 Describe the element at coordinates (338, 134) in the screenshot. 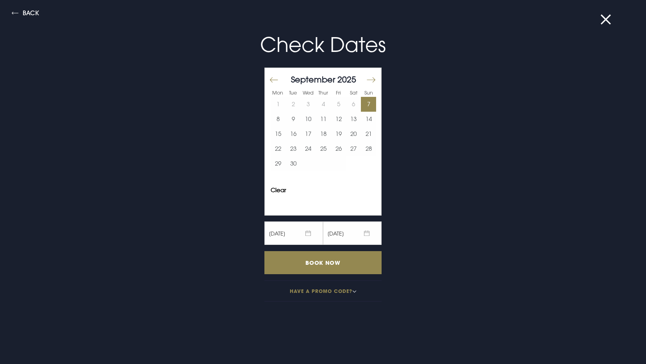

I see `button: 19` at that location.